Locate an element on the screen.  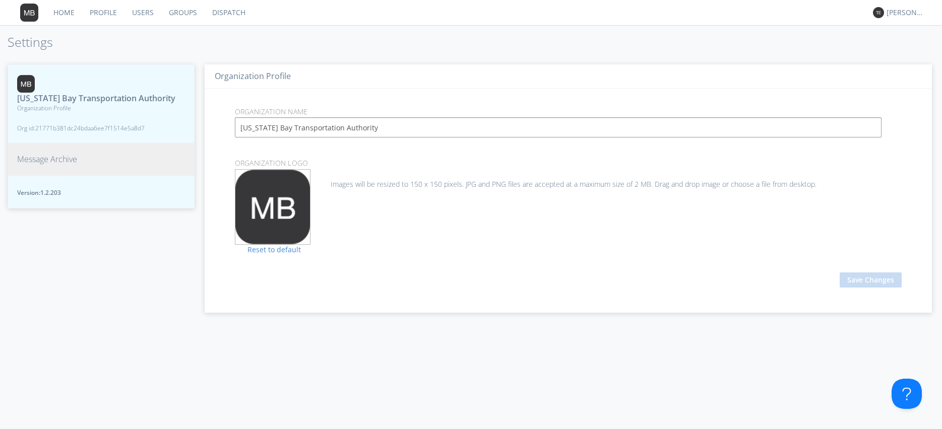
input: Enter Organization Name is located at coordinates (558, 127).